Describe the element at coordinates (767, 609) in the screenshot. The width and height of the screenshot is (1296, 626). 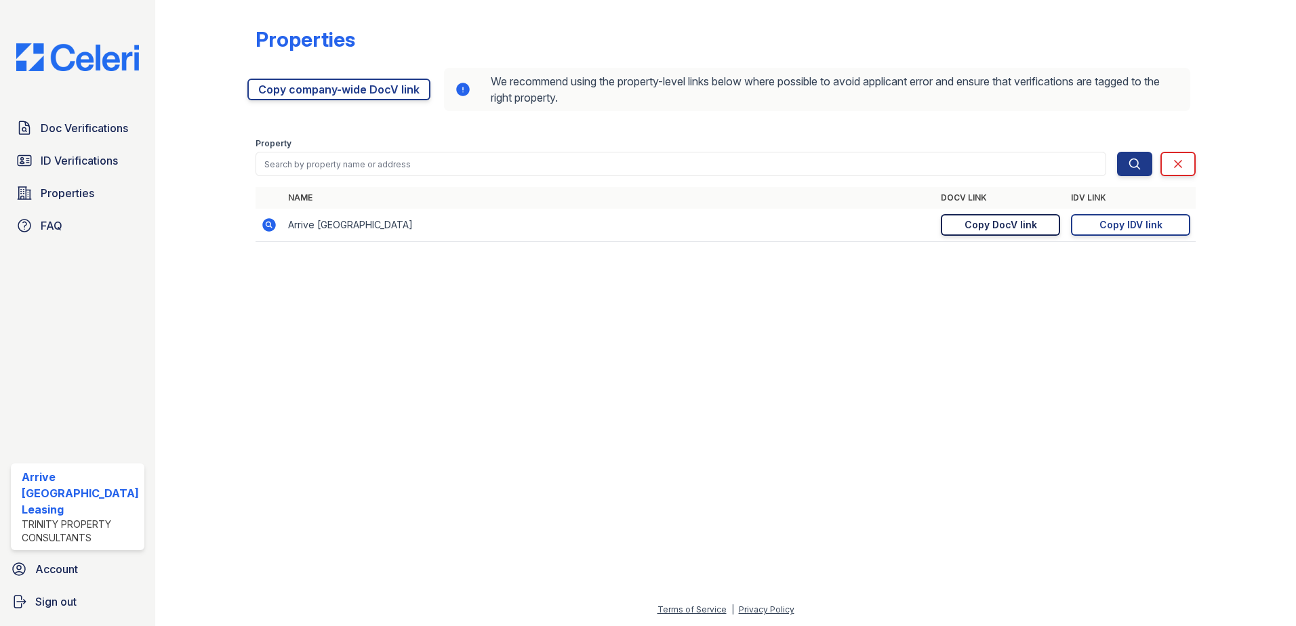
I see `a: Privacy Policy` at that location.